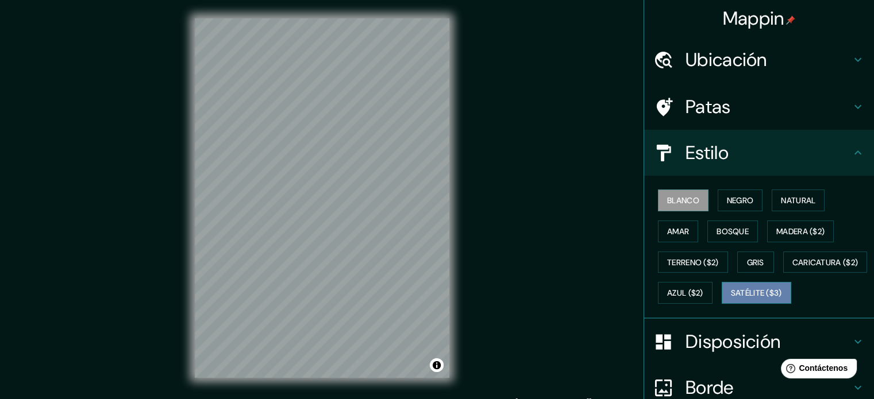  I want to click on font: Madera ($2), so click(801, 232).